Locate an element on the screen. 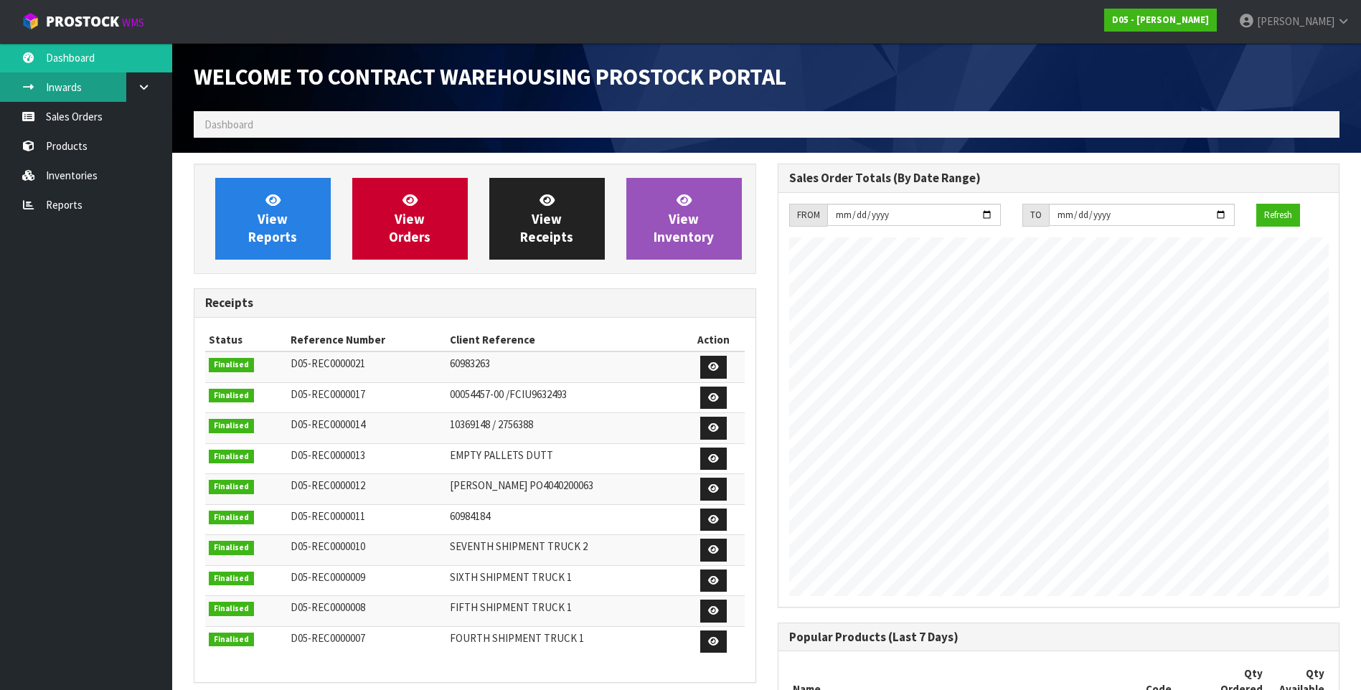  h3: Receipts is located at coordinates (475, 303).